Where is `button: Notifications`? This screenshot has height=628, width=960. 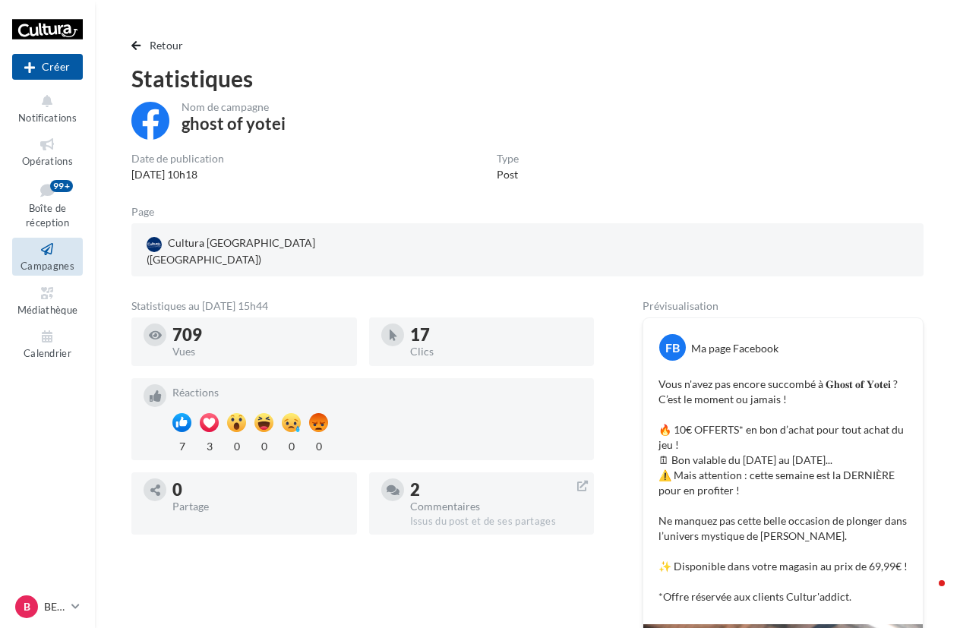 button: Notifications is located at coordinates (47, 108).